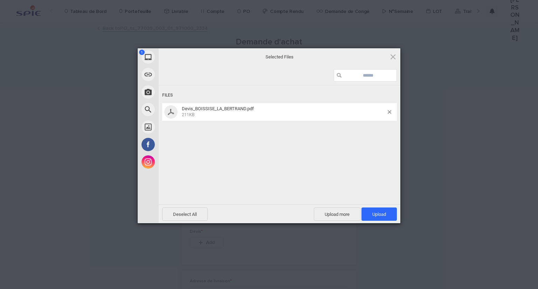 This screenshot has height=289, width=538. Describe the element at coordinates (280, 95) in the screenshot. I see `div: Files` at that location.